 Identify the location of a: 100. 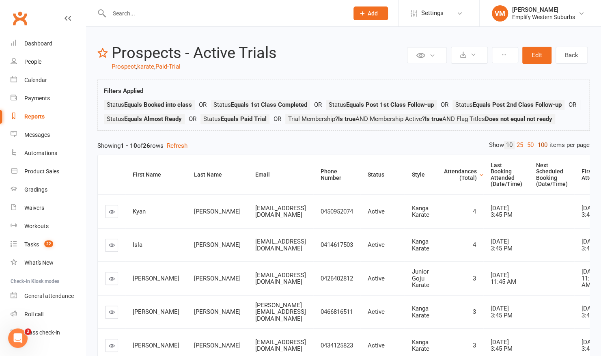
(542, 145).